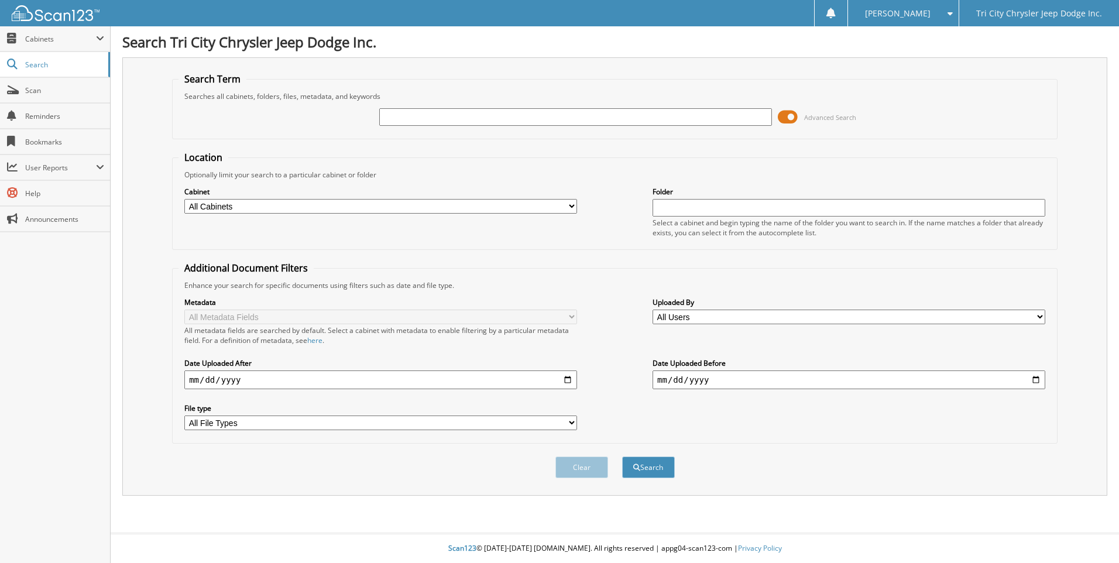  I want to click on input: end, so click(849, 380).